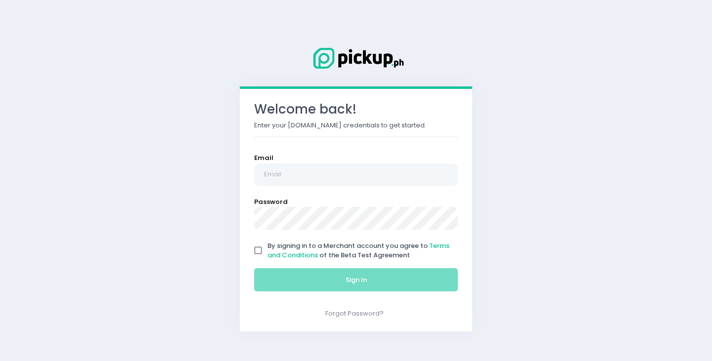 This screenshot has height=361, width=712. What do you see at coordinates (356, 175) in the screenshot?
I see `input: Email` at bounding box center [356, 175].